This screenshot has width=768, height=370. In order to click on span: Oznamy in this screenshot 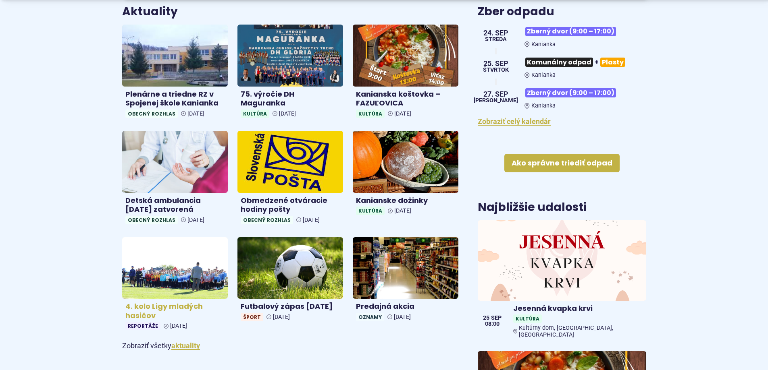, I will do `click(370, 317)`.